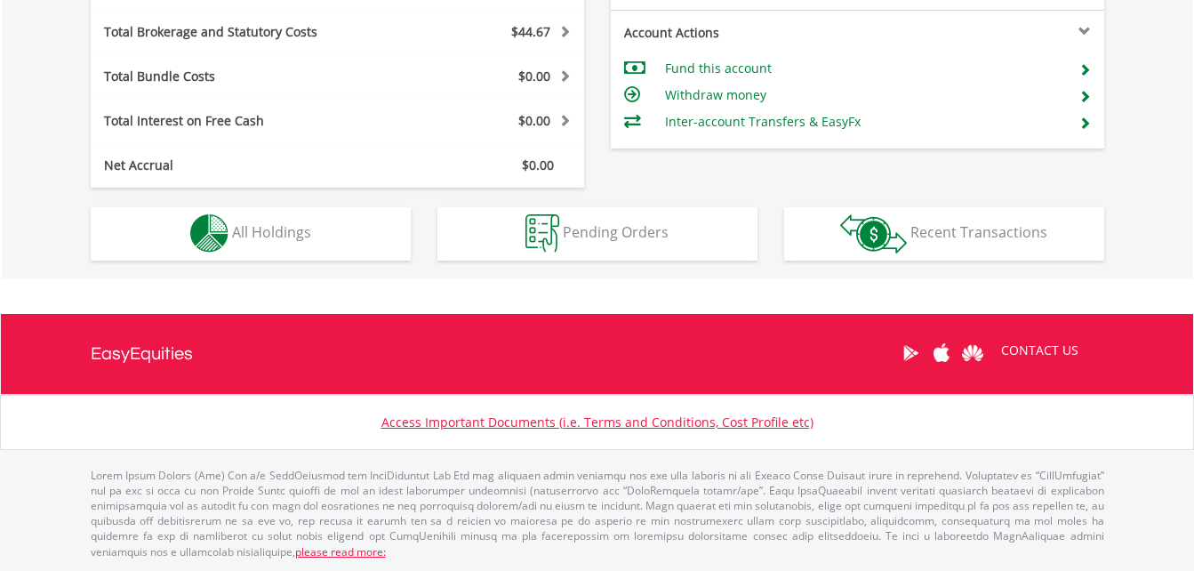 This screenshot has width=1194, height=571. What do you see at coordinates (235, 76) in the screenshot?
I see `div: Total Bundle Costs` at bounding box center [235, 76].